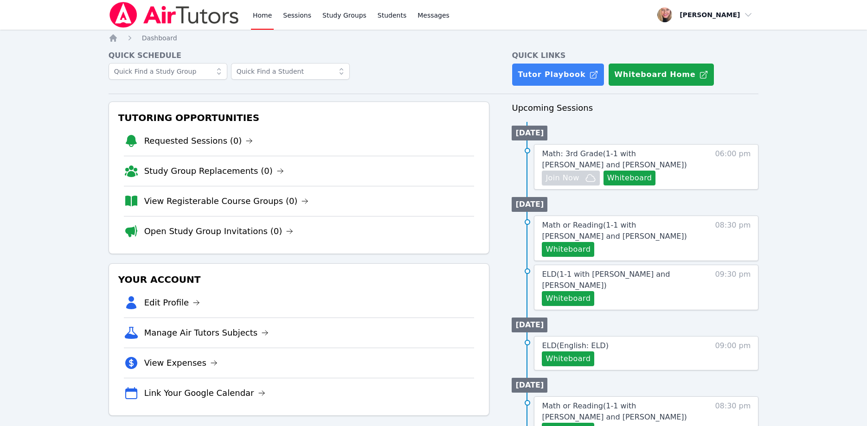 The image size is (867, 426). What do you see at coordinates (299, 280) in the screenshot?
I see `h3: Your Account` at bounding box center [299, 280].